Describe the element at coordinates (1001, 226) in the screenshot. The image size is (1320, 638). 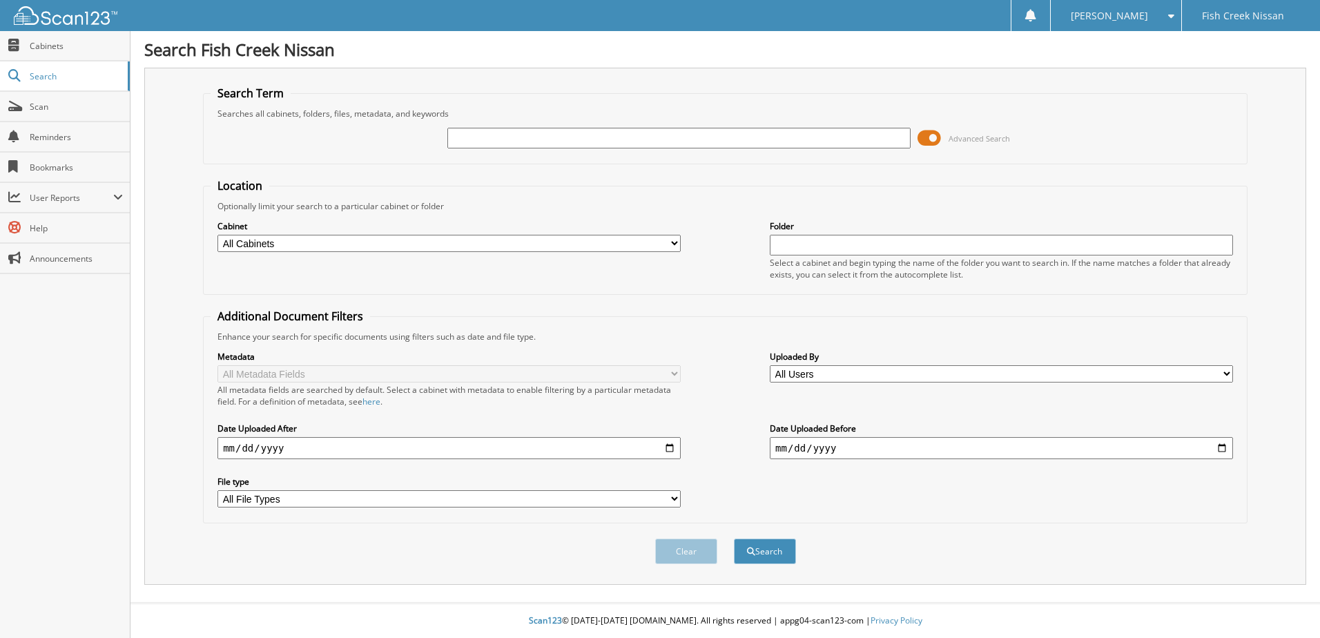
I see `label: Folder` at that location.